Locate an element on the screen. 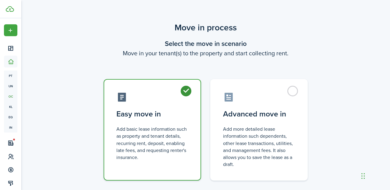  a: in is located at coordinates (11, 128).